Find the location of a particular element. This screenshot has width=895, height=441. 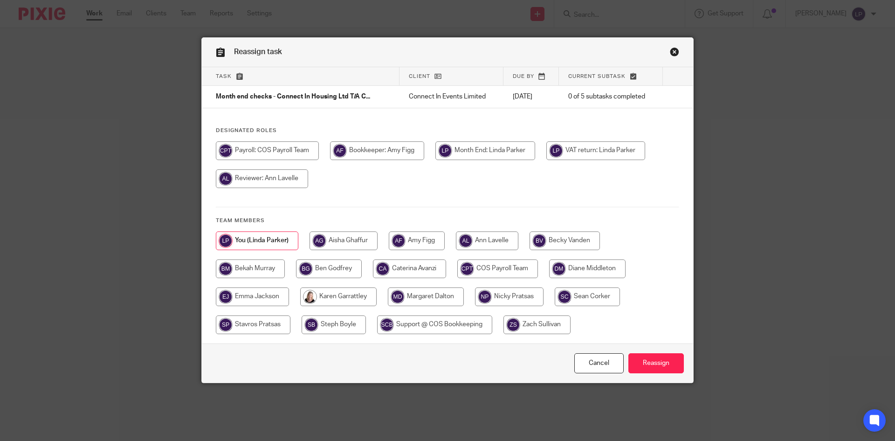

span: Reassign task is located at coordinates (258, 52).